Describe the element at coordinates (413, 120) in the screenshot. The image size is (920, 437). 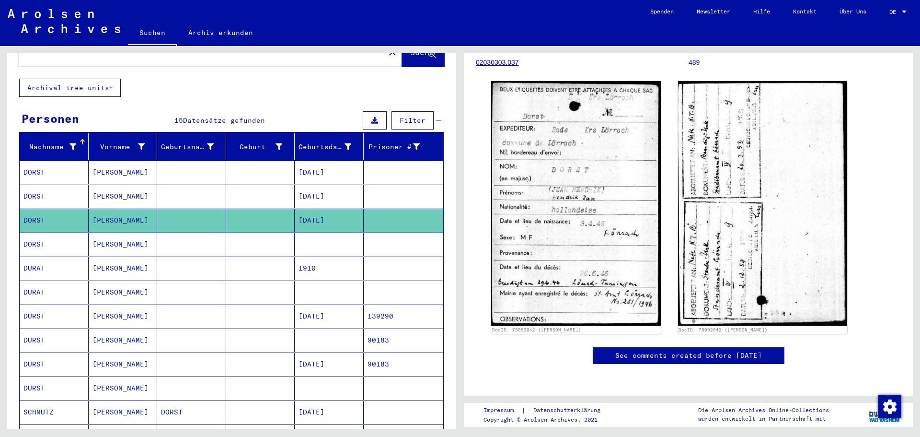
I see `span: Filter` at that location.